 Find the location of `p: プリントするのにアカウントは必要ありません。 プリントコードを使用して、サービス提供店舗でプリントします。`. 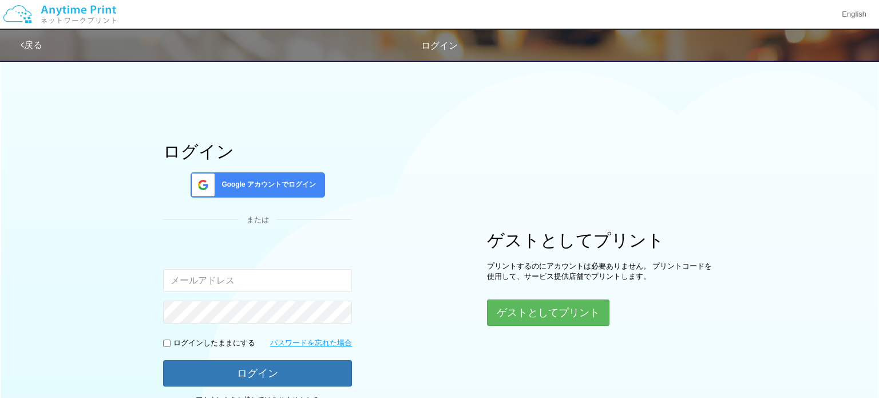

p: プリントするのにアカウントは必要ありません。 プリントコードを使用して、サービス提供店舗でプリントします。 is located at coordinates (601, 271).